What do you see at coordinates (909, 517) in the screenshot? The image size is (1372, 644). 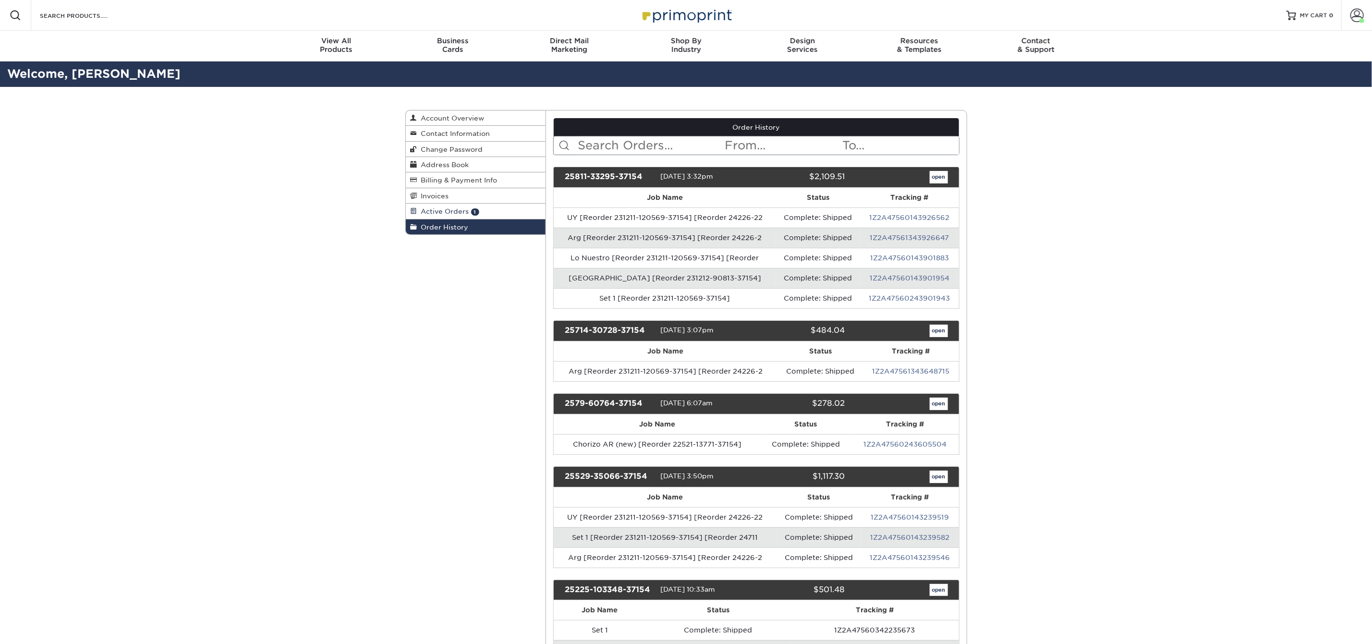 I see `a: 1Z2A47560143239519` at bounding box center [909, 517].